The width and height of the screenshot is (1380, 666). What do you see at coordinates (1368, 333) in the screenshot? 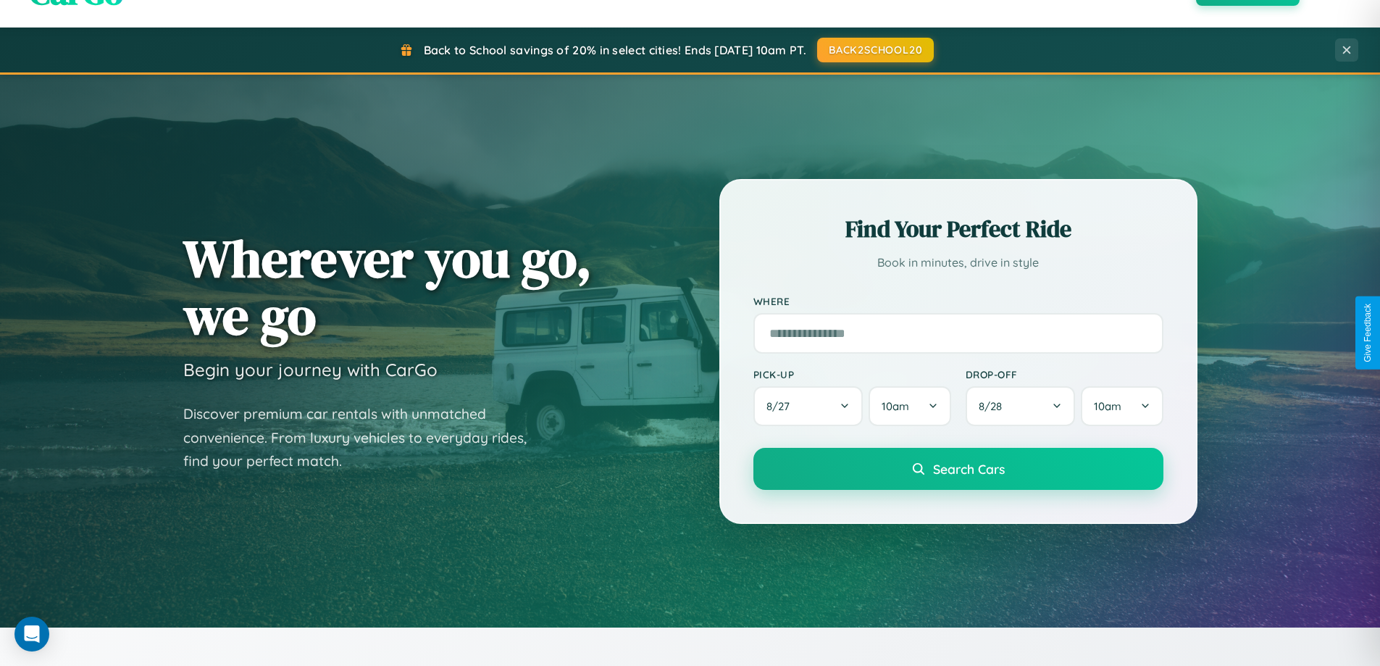
I see `div: Give Feedback` at bounding box center [1368, 333].